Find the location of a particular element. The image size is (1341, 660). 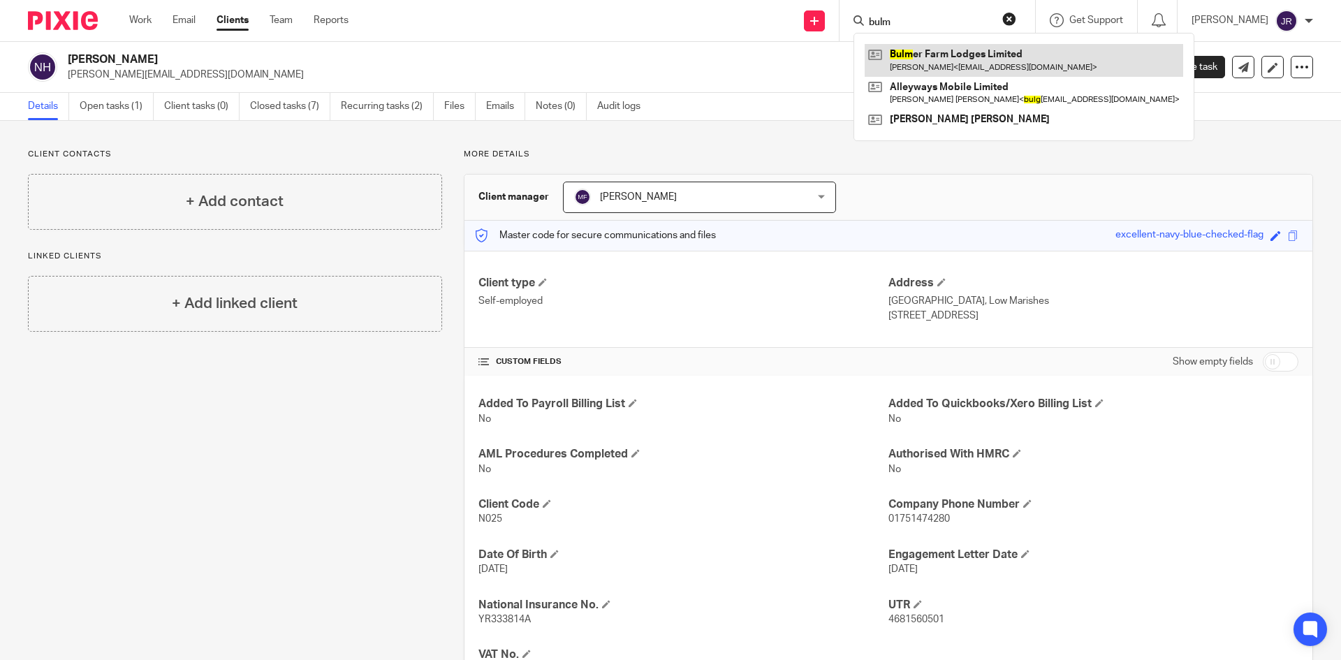

p: Master code for secure communications and files is located at coordinates (595, 235).